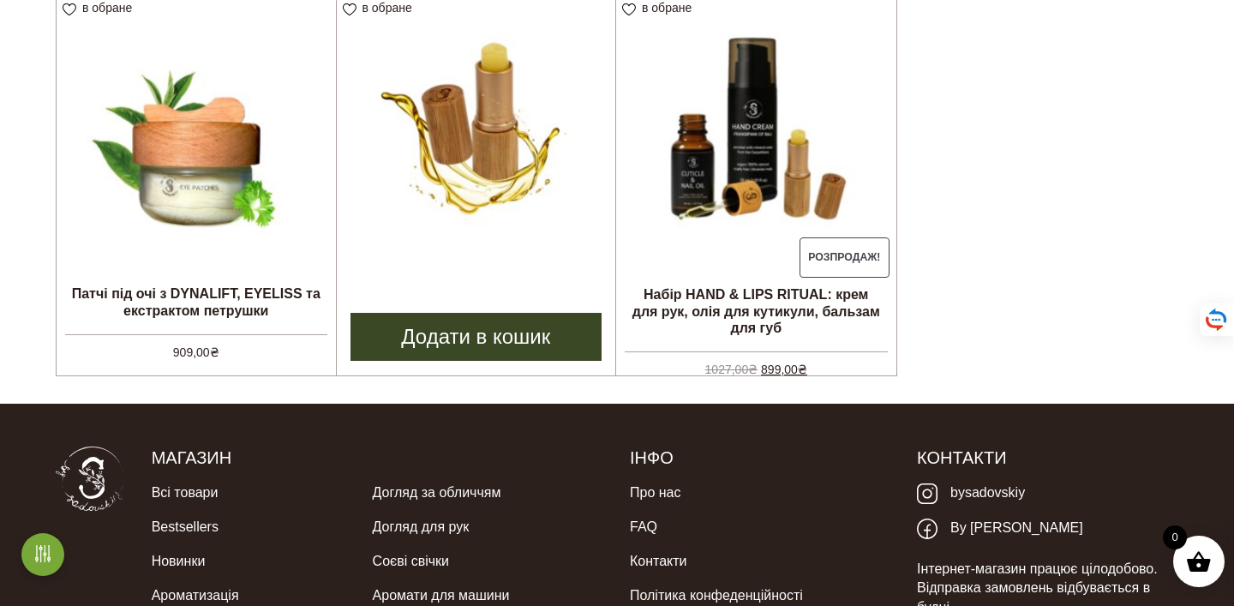 The image size is (1234, 606). I want to click on bdi: 909,00, so click(196, 352).